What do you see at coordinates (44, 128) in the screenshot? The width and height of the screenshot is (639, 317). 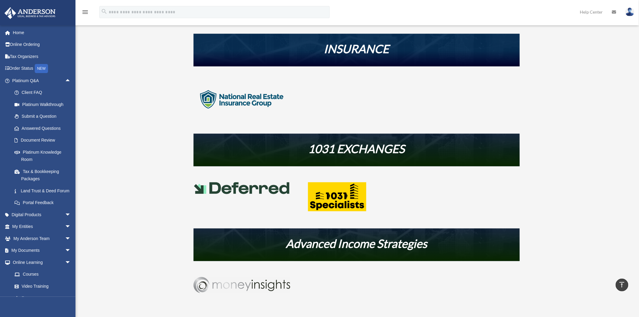 I see `a: Answered Questions` at bounding box center [44, 128].